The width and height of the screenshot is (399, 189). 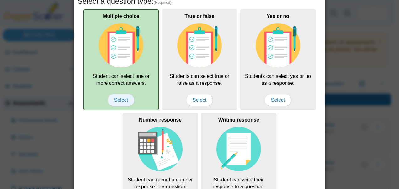 I want to click on div: Students can select yes or no as a response., so click(x=278, y=60).